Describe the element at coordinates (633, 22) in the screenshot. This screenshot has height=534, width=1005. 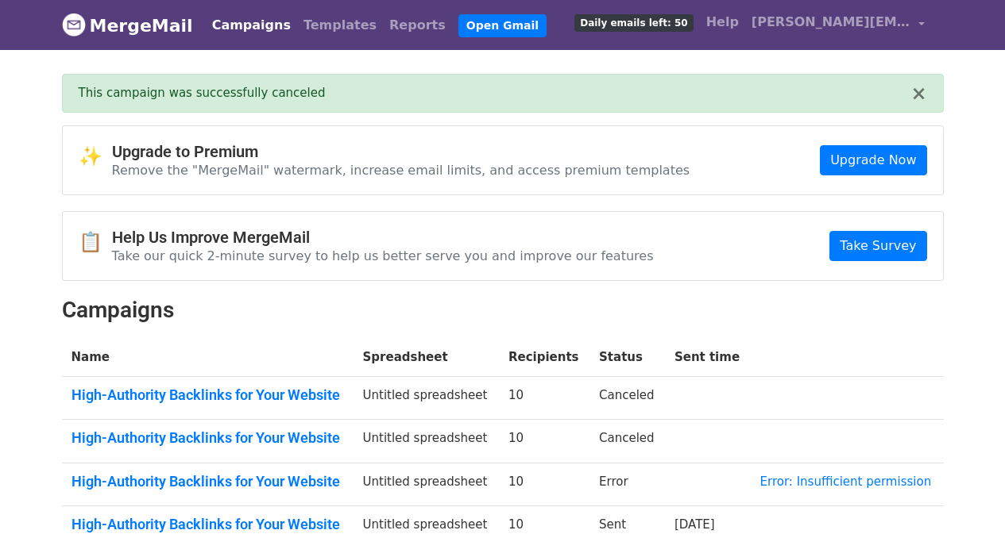
I see `a: Daily emails left: 50` at that location.